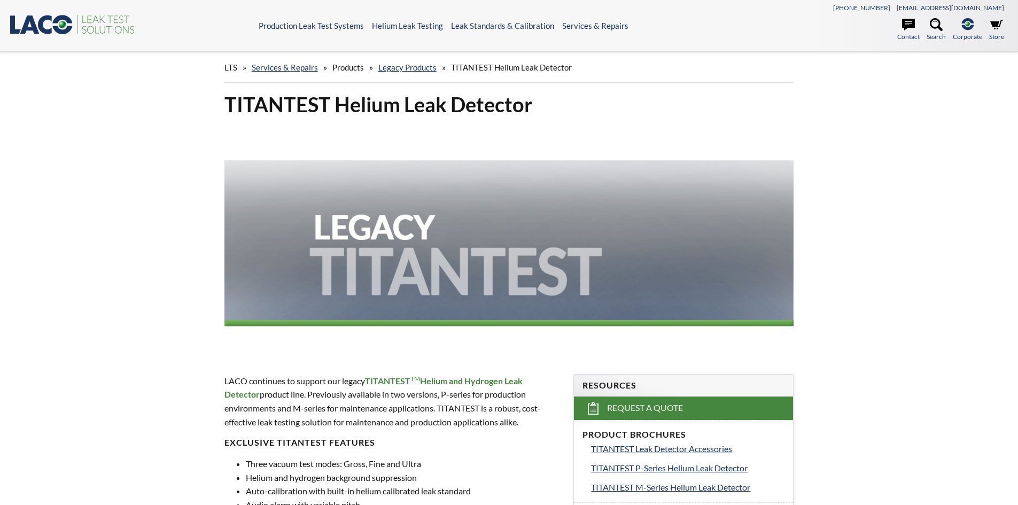 This screenshot has width=1018, height=505. I want to click on a: TITANTEST Leak Detector Accessories, so click(688, 449).